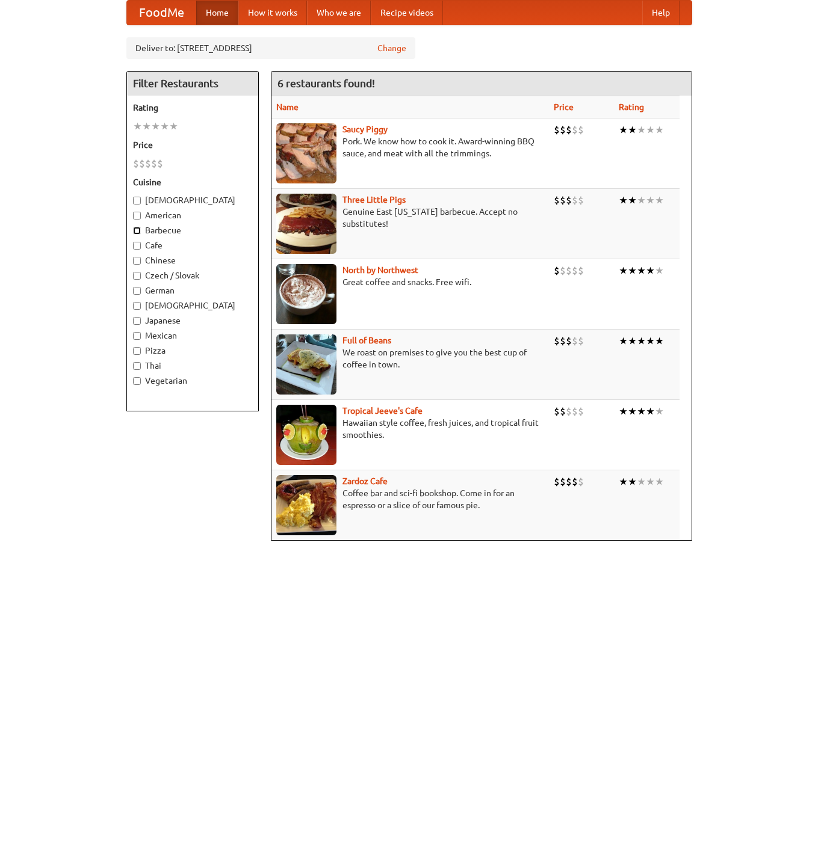 The height and width of the screenshot is (851, 818). What do you see at coordinates (410, 147) in the screenshot?
I see `p: Pork. We know how to cook it. Award-winning BBQ sauce, and meat with all the trimmings.` at bounding box center [410, 147].